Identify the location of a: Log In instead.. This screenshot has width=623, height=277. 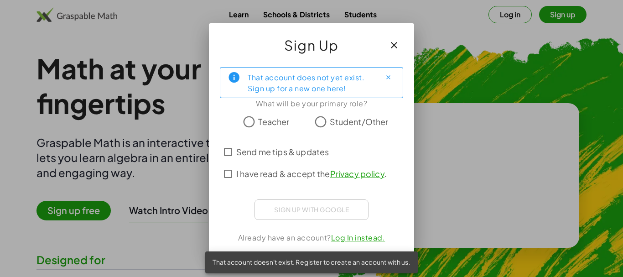
(358, 237).